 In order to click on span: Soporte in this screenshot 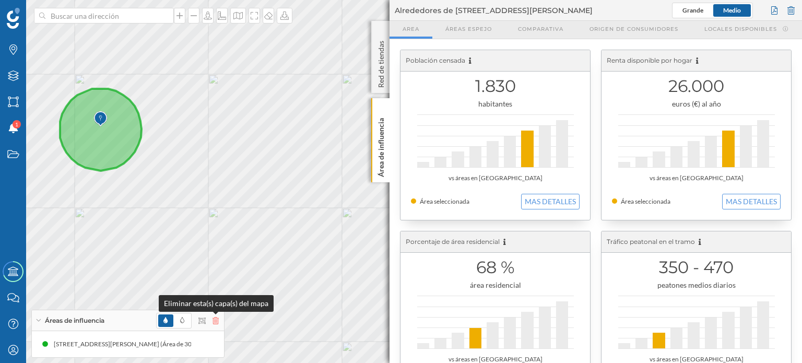, I will do `click(39, 12)`.